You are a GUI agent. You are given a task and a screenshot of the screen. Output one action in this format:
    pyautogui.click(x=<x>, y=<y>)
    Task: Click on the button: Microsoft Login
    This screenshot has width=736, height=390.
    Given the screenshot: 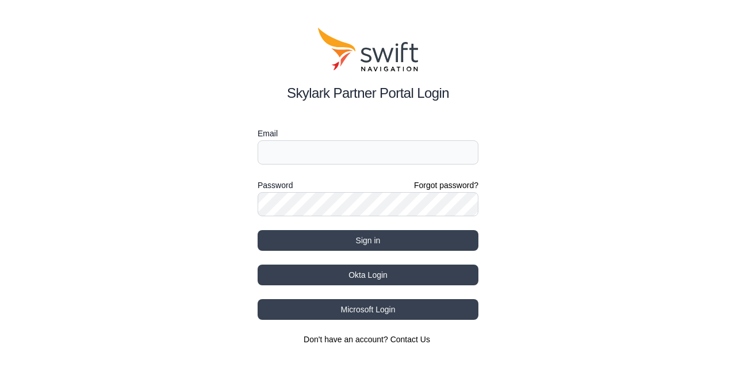 What is the action you would take?
    pyautogui.click(x=368, y=309)
    